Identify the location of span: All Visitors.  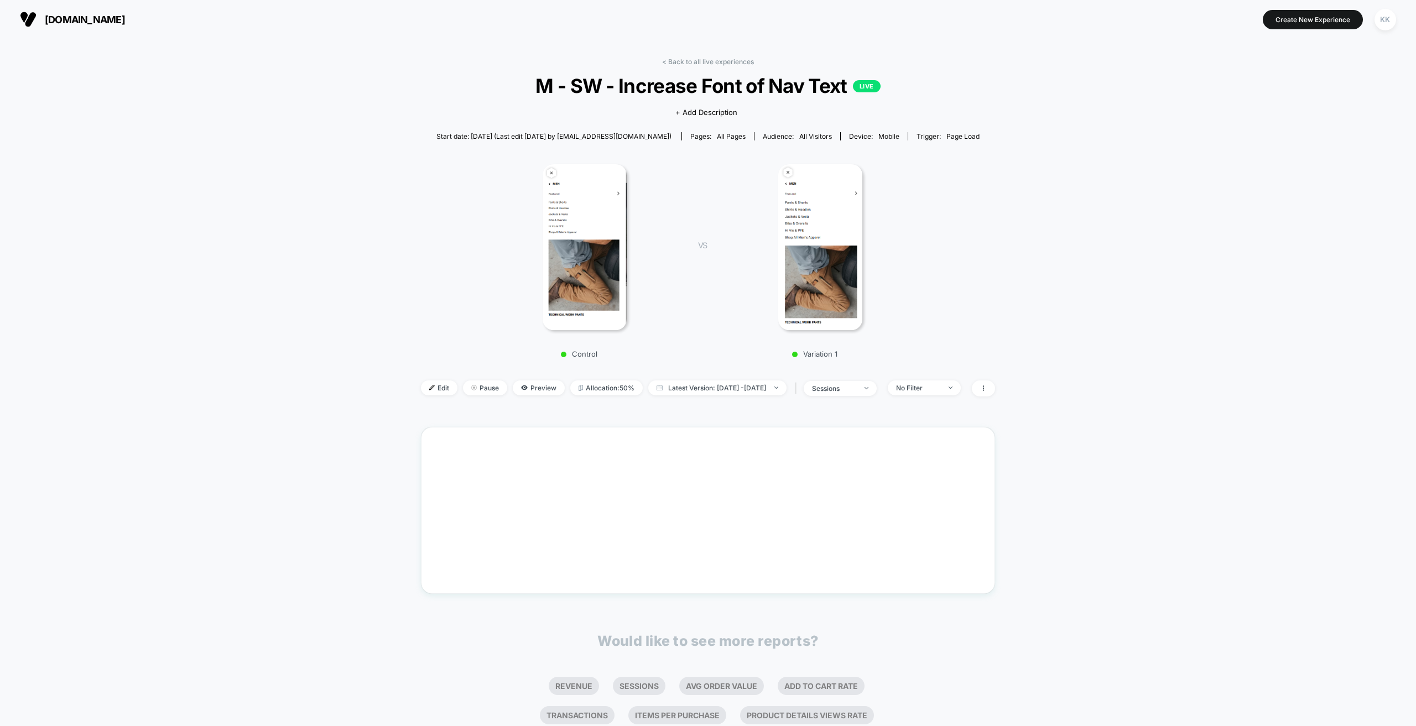
(815, 136).